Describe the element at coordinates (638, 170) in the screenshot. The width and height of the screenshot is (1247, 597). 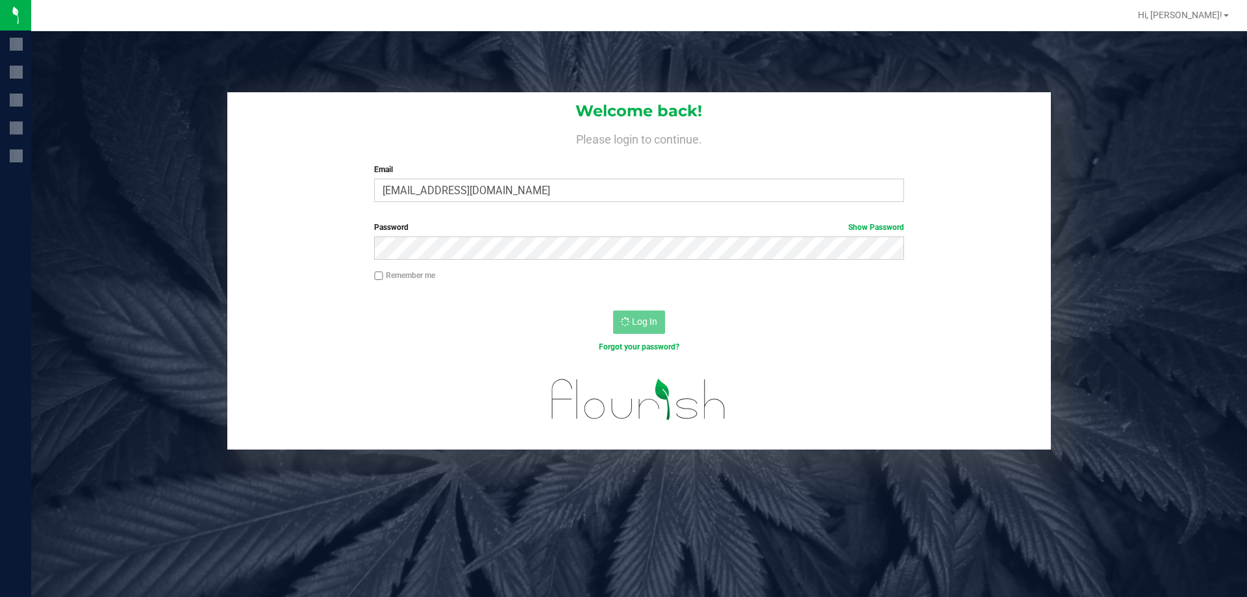
I see `label: Email` at that location.